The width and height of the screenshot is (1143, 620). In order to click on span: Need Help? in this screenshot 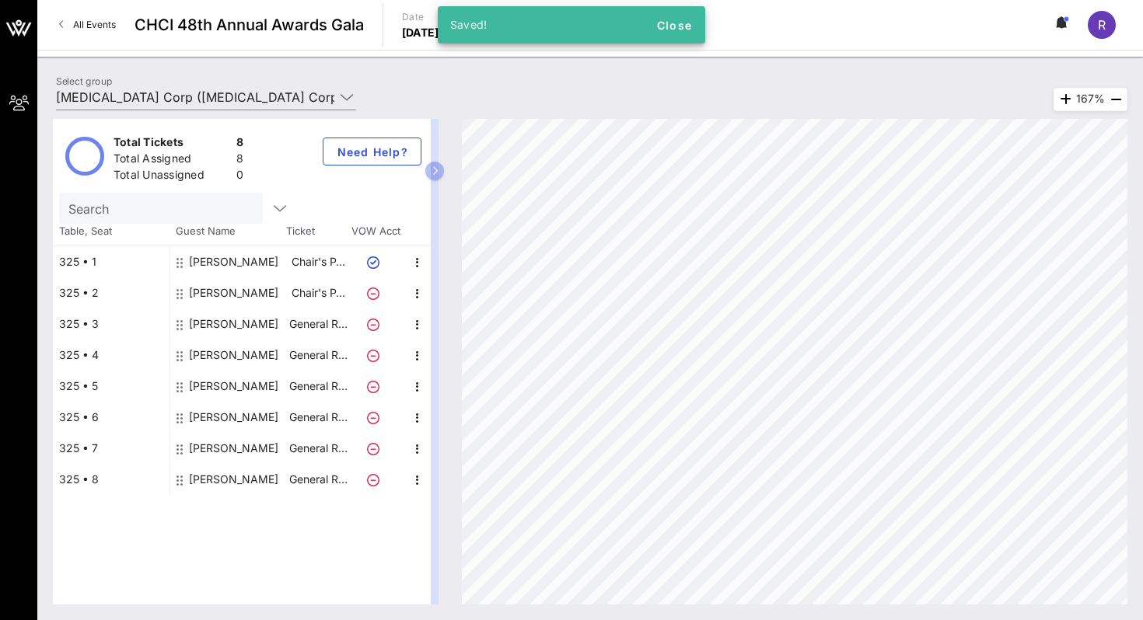, I will do `click(372, 152)`.